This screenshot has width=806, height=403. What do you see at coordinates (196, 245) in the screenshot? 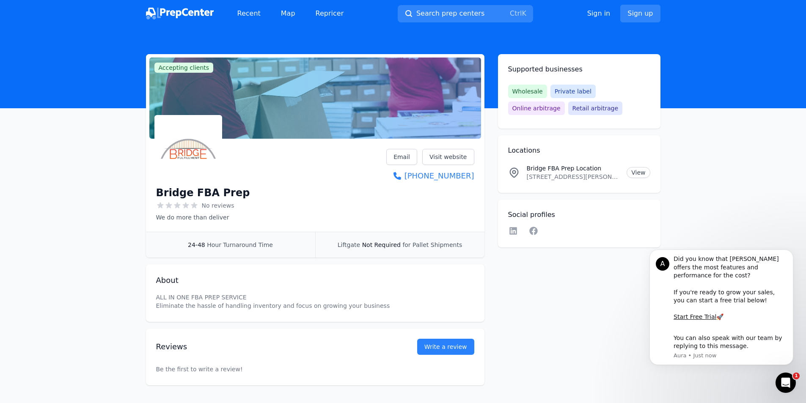
I see `span: 24-48` at bounding box center [196, 245].